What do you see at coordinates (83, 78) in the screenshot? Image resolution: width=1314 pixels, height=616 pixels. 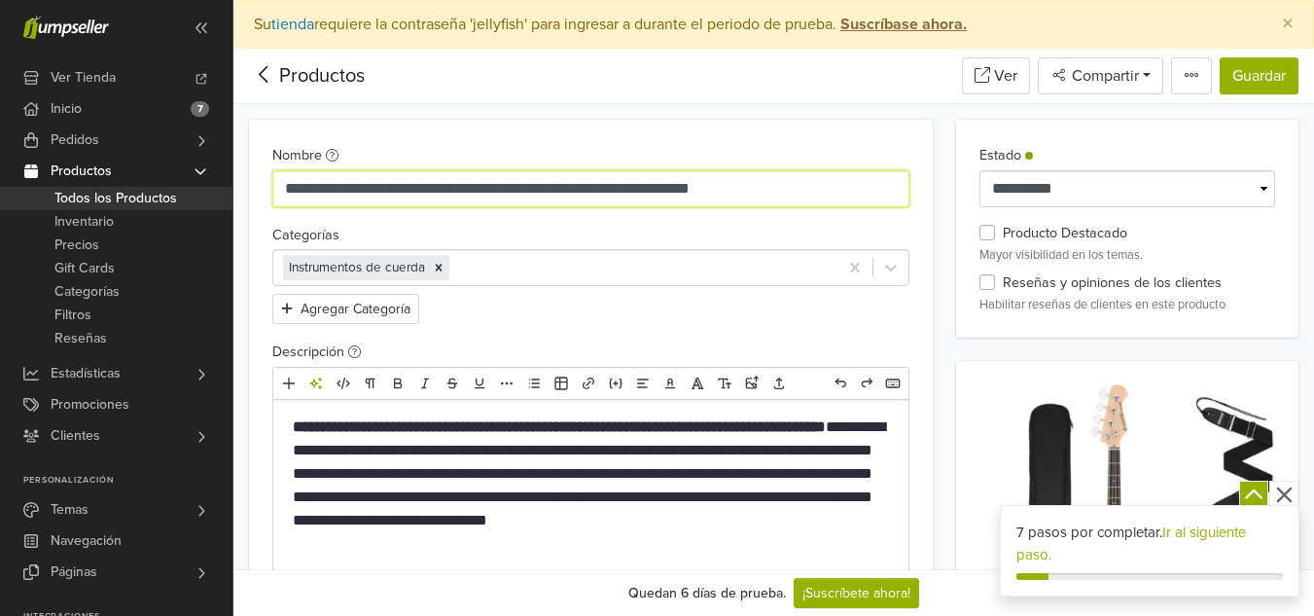 I see `span: Ver Tienda` at bounding box center [83, 78].